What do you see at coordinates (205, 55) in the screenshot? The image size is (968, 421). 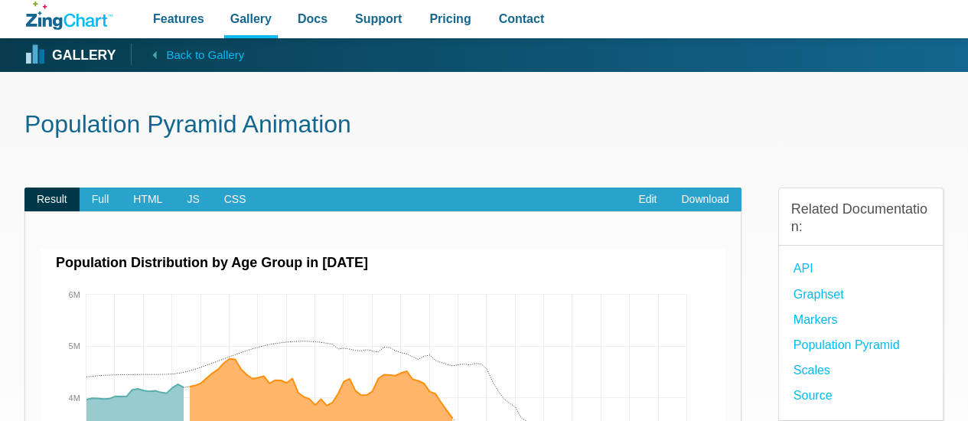 I see `span: Back to Gallery` at bounding box center [205, 55].